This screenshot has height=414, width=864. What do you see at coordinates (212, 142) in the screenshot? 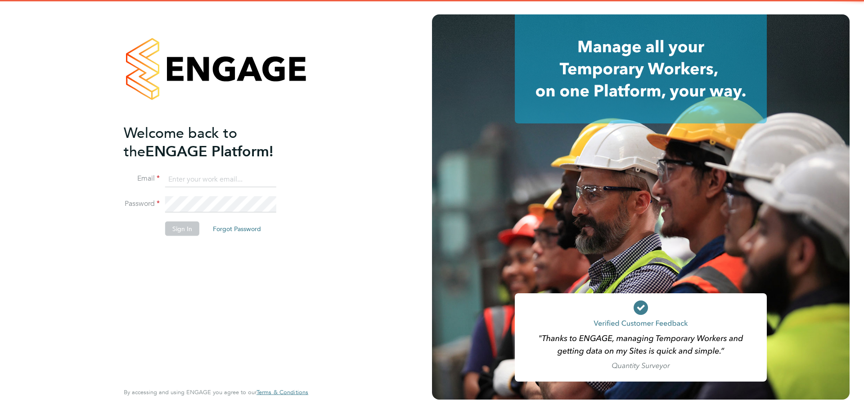
I see `h2: ENGAGE Platform!` at bounding box center [212, 142].